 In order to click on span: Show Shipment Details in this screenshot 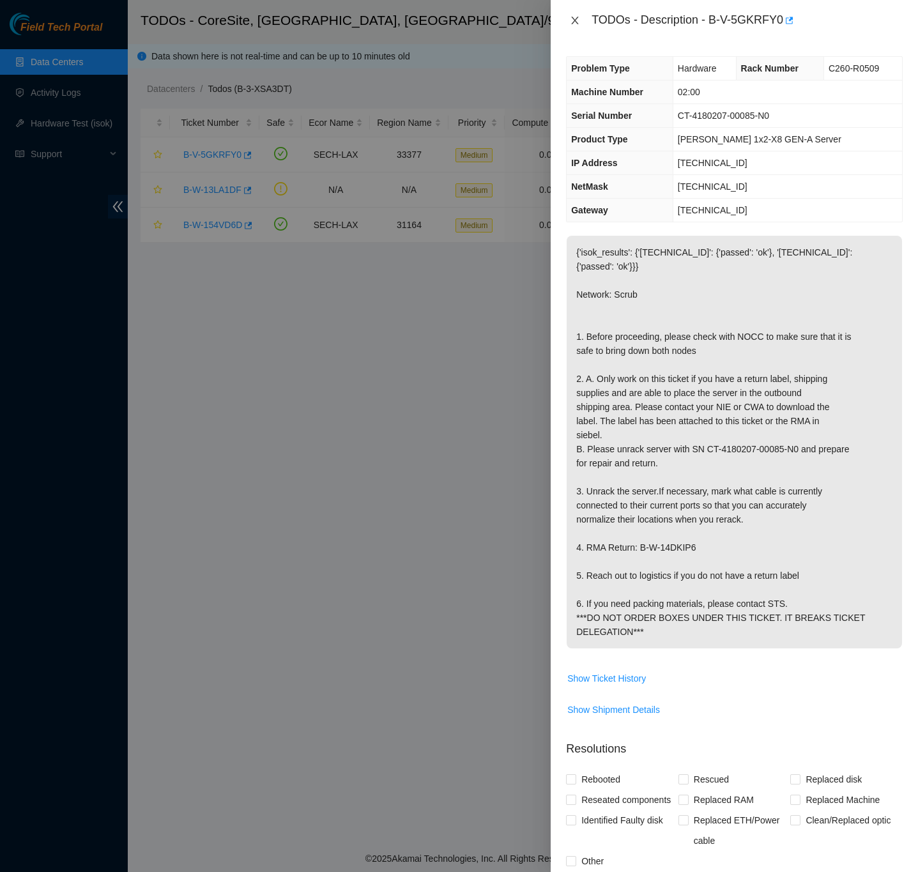, I will do `click(613, 710)`.